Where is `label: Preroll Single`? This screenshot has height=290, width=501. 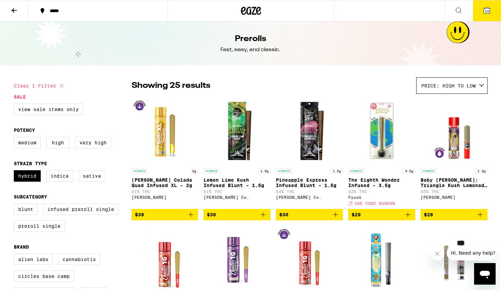 label: Preroll Single is located at coordinates (39, 226).